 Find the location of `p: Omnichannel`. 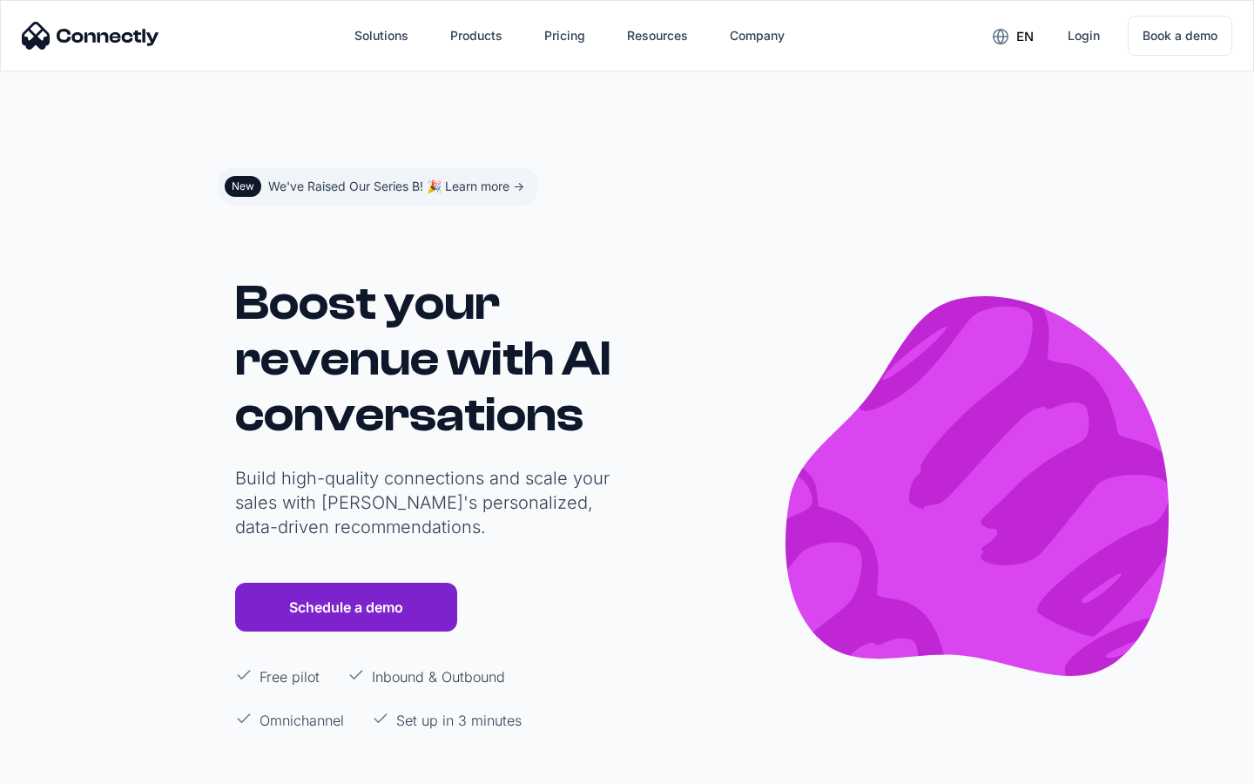

p: Omnichannel is located at coordinates (301, 720).